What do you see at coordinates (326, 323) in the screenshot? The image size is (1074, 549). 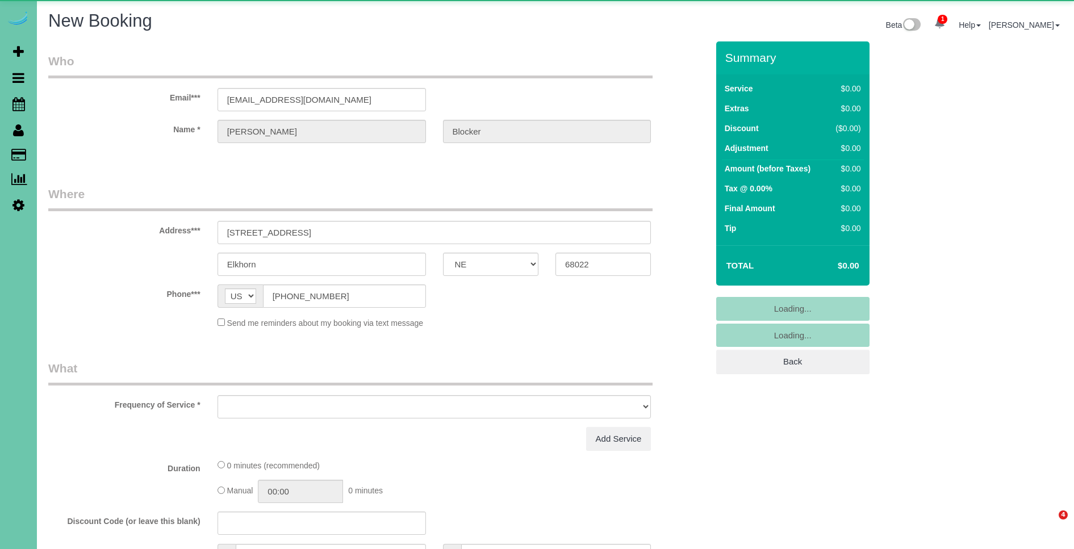 I see `span: Send me reminders about my booking via text message` at bounding box center [326, 323].